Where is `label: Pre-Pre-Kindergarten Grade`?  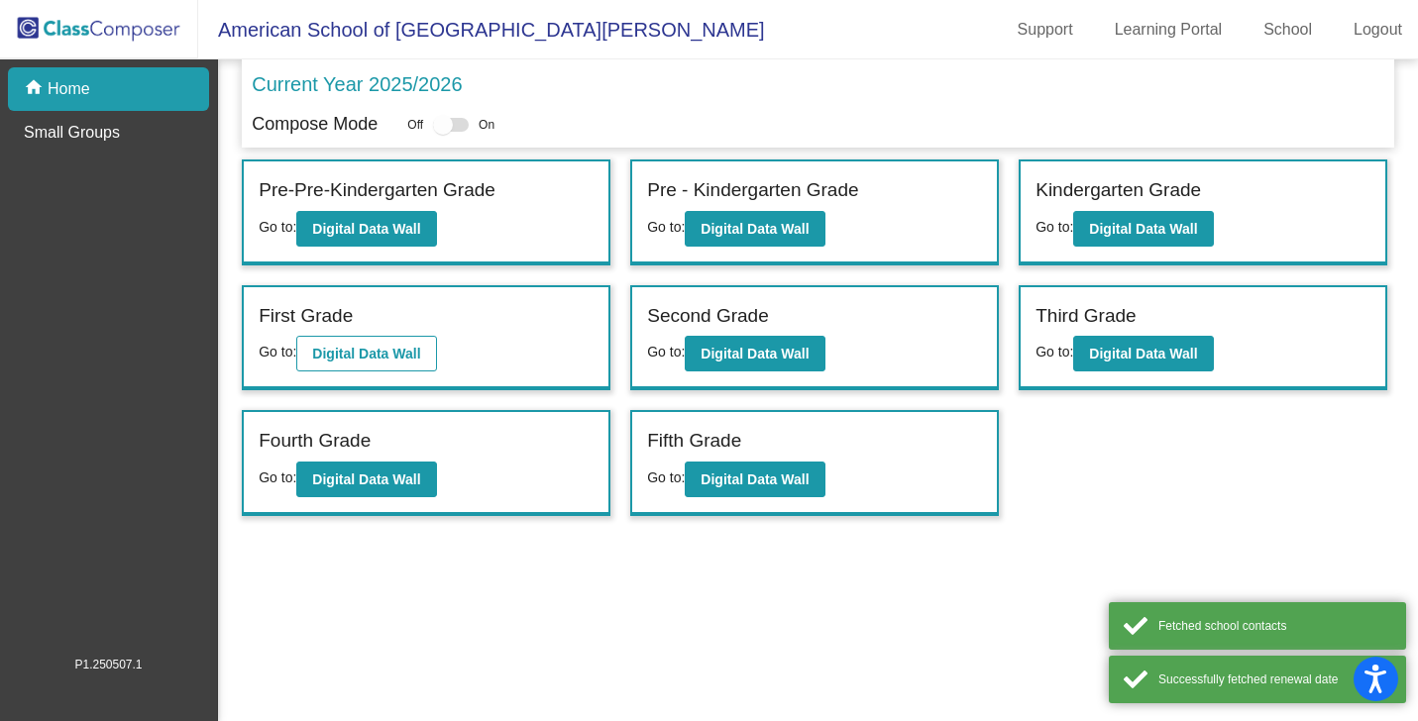
label: Pre-Pre-Kindergarten Grade is located at coordinates (376, 190).